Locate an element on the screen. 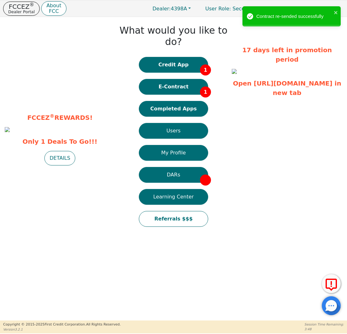 Image resolution: width=347 pixels, height=334 pixels. button: Learning Center is located at coordinates (174, 197).